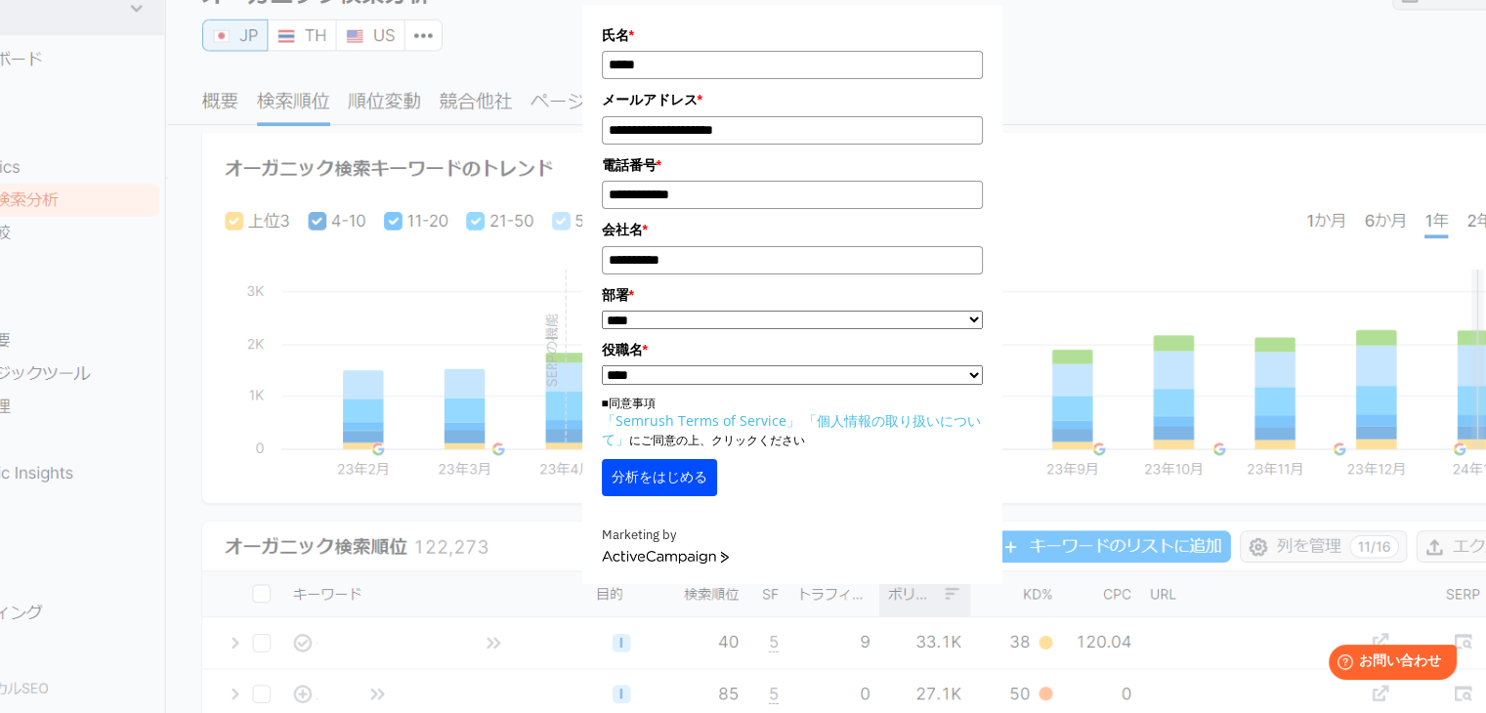 The width and height of the screenshot is (1486, 713). I want to click on a: 「Semrush Terms of Service」, so click(701, 420).